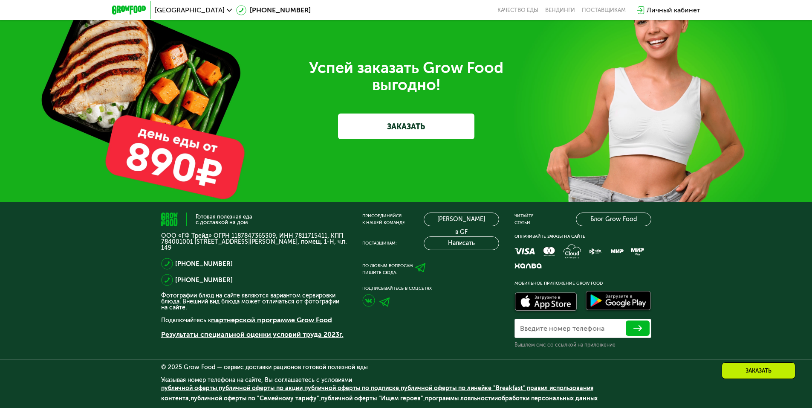  What do you see at coordinates (352, 388) in the screenshot?
I see `a: публичной оферты по подписке` at bounding box center [352, 388].